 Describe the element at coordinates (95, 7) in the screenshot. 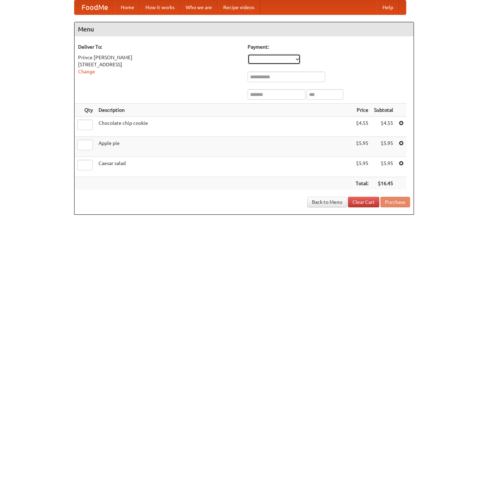

I see `a: FoodMe` at that location.